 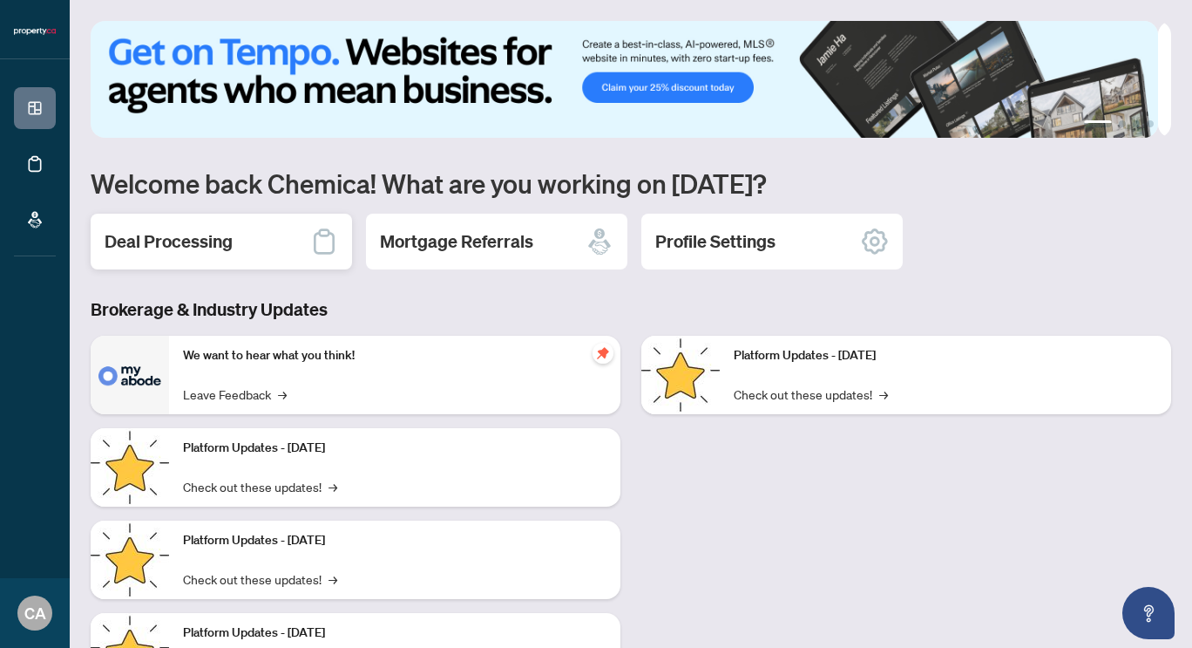 I want to click on button: 2, so click(x=1122, y=124).